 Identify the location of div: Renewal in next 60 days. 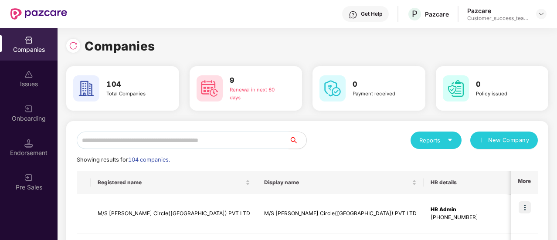
(256, 94).